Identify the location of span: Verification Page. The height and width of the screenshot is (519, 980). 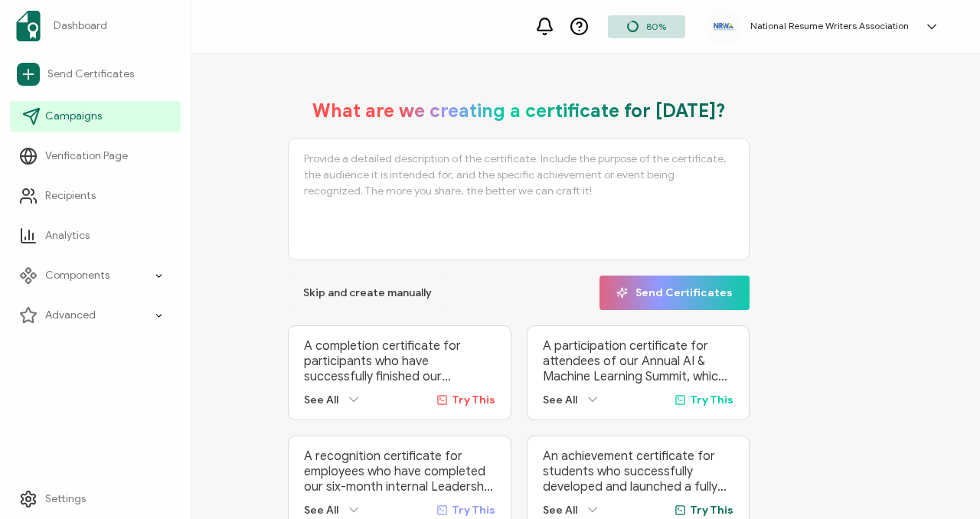
(87, 156).